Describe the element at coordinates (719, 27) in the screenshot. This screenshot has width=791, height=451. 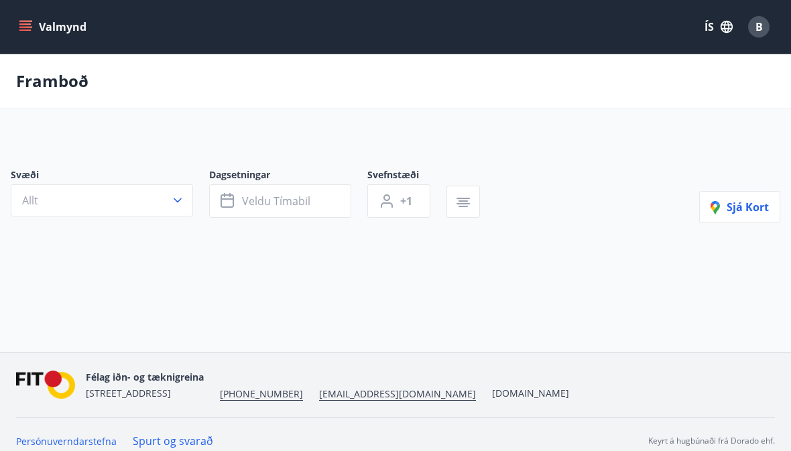
I see `button: ÍS` at that location.